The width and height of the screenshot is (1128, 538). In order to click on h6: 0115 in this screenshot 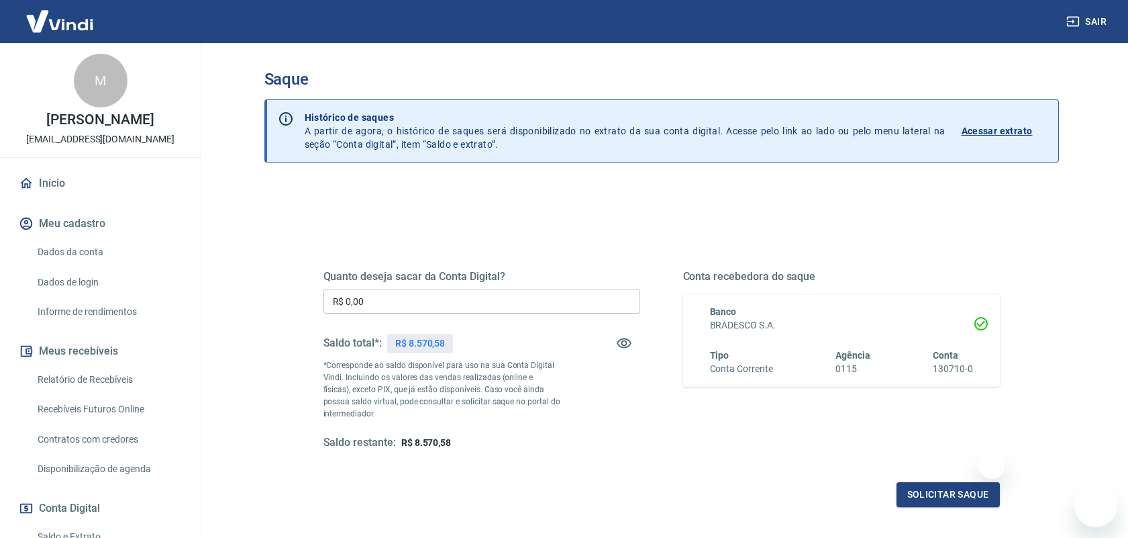, I will do `click(853, 368)`.